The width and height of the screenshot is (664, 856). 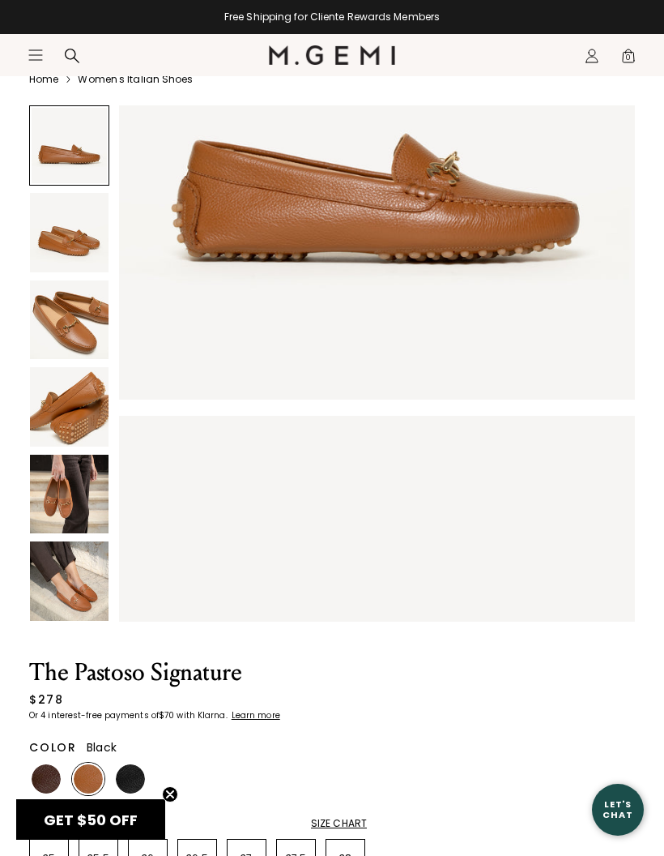 What do you see at coordinates (101, 747) in the screenshot?
I see `span: Black` at bounding box center [101, 747].